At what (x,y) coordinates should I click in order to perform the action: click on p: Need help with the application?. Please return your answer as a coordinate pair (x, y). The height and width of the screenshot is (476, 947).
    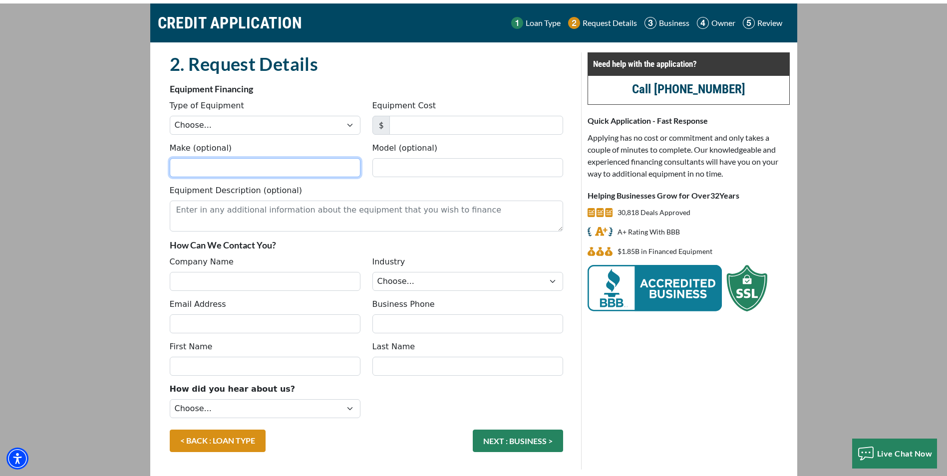
    Looking at the image, I should click on (689, 64).